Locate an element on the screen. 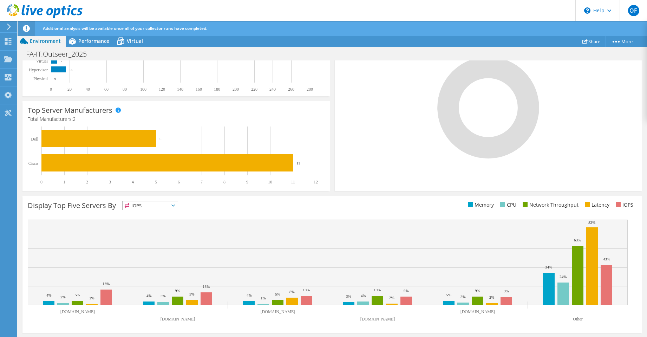  text: Hypervisor is located at coordinates (38, 70).